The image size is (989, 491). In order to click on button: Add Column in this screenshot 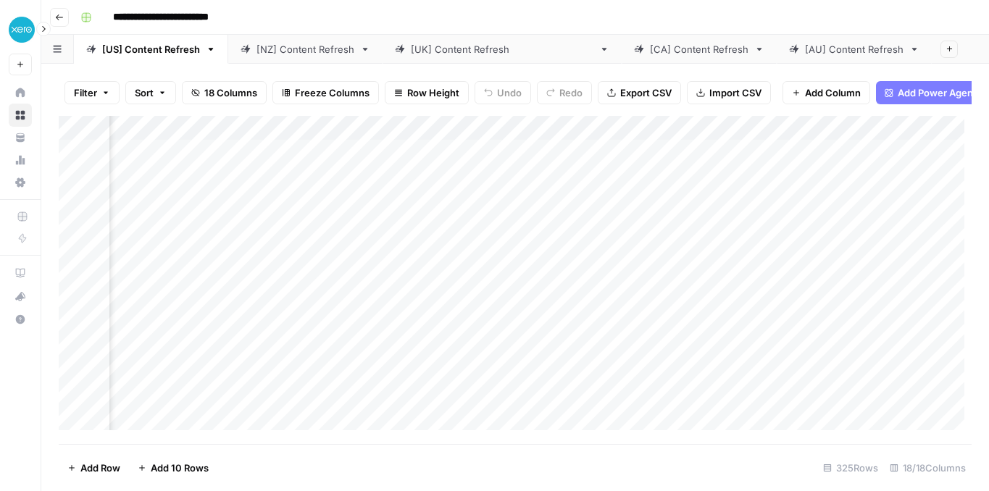, I will do `click(826, 93)`.